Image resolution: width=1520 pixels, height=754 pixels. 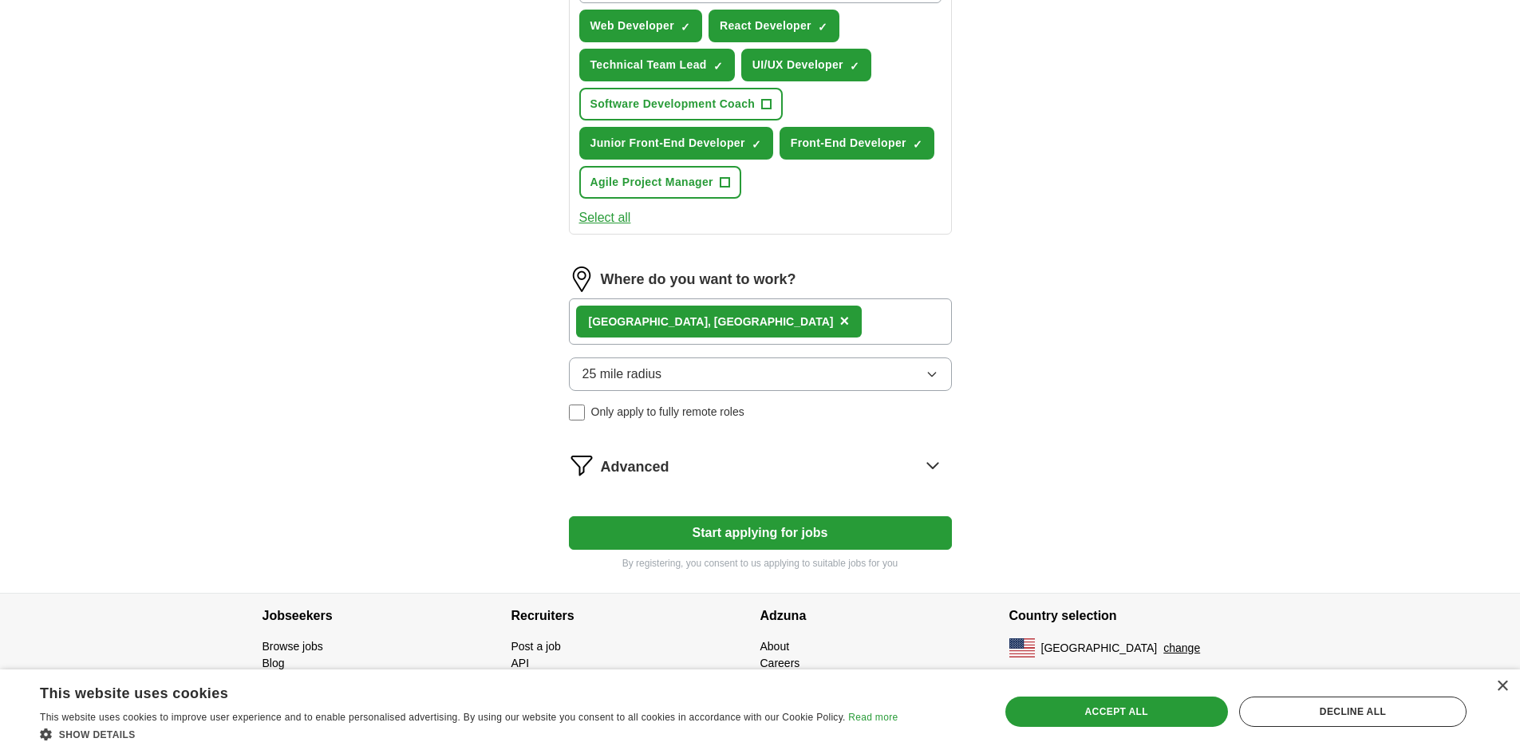 What do you see at coordinates (873, 717) in the screenshot?
I see `a: Read more, opens a new window` at bounding box center [873, 717].